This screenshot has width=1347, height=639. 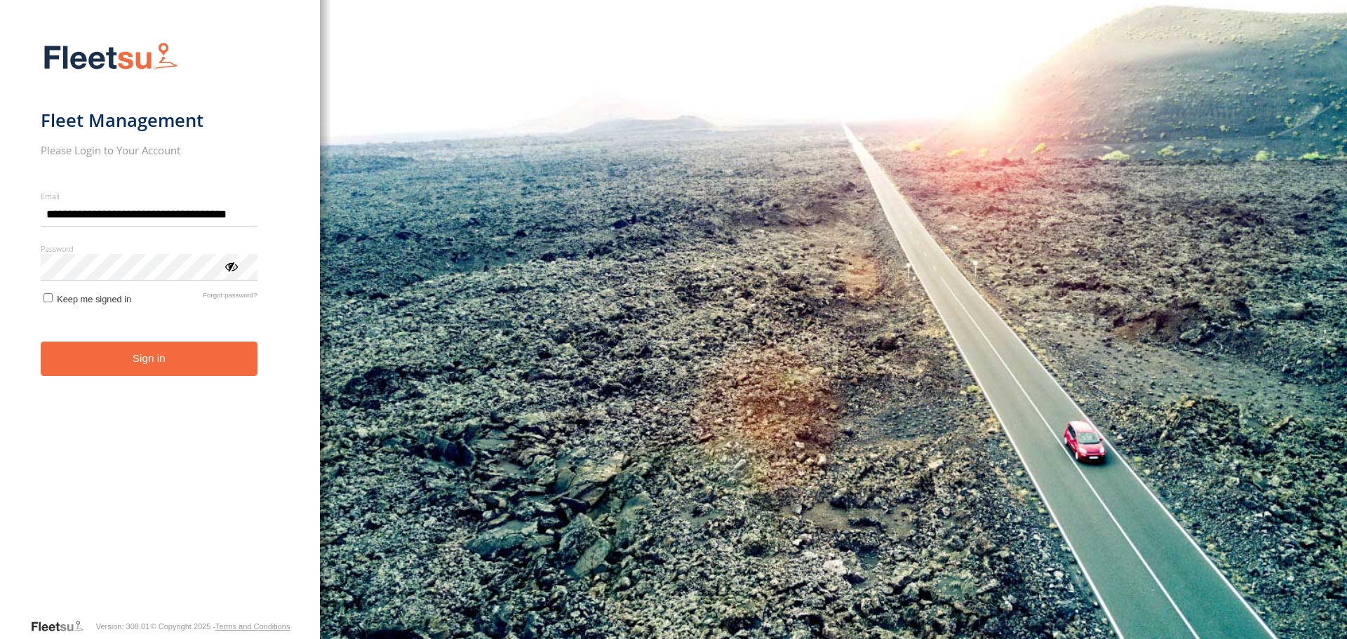 What do you see at coordinates (149, 150) in the screenshot?
I see `h2: Please Login to Your Account` at bounding box center [149, 150].